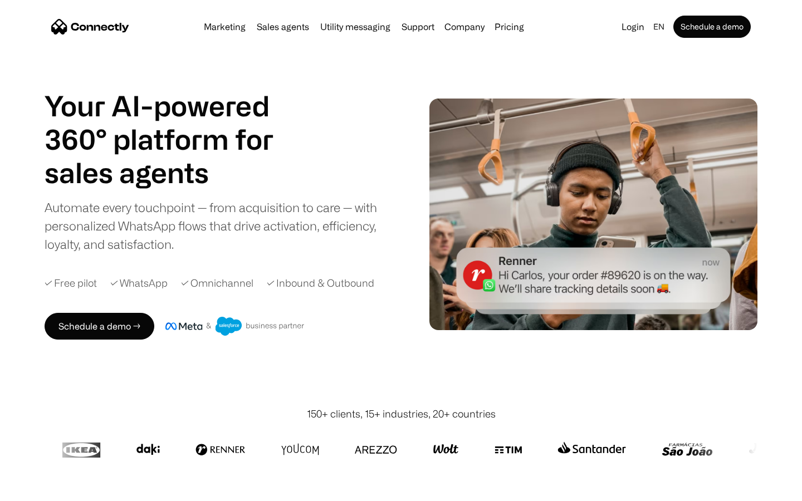 Image resolution: width=802 pixels, height=501 pixels. I want to click on div: ✓ WhatsApp, so click(139, 283).